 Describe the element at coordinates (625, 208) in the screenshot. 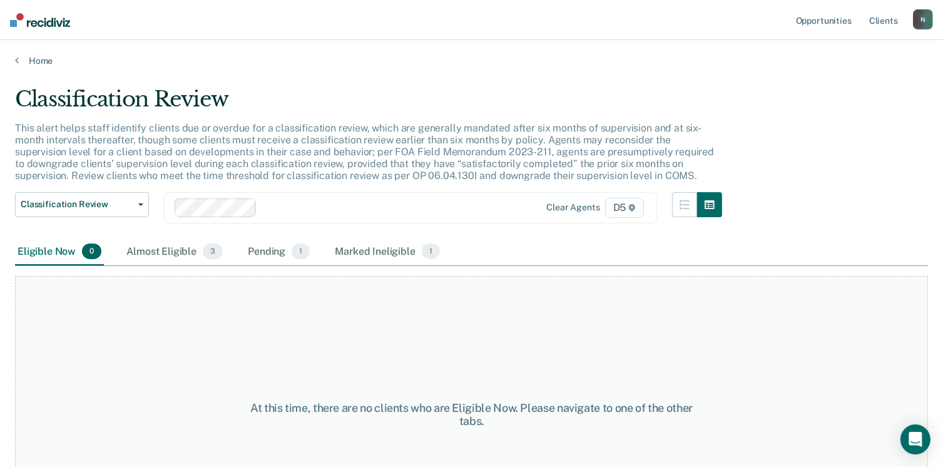

I see `span: D5` at that location.